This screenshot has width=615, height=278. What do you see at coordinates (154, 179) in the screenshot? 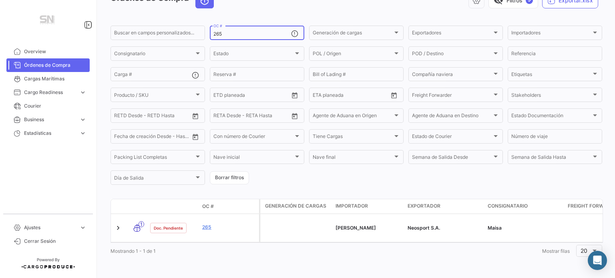
I see `span: Día de Salida` at bounding box center [154, 179].